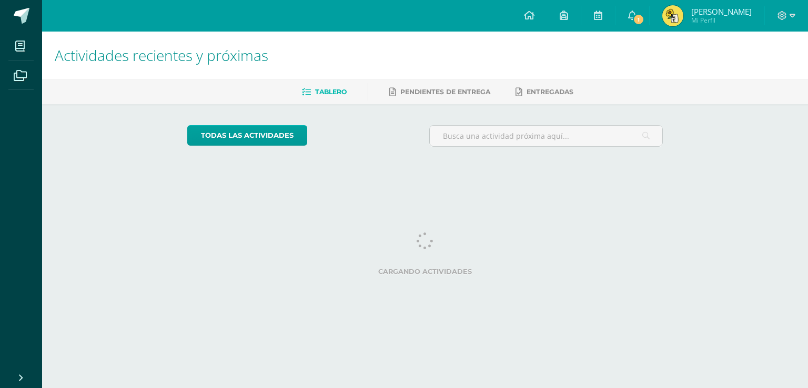  What do you see at coordinates (550, 92) in the screenshot?
I see `span: Entregadas` at bounding box center [550, 92].